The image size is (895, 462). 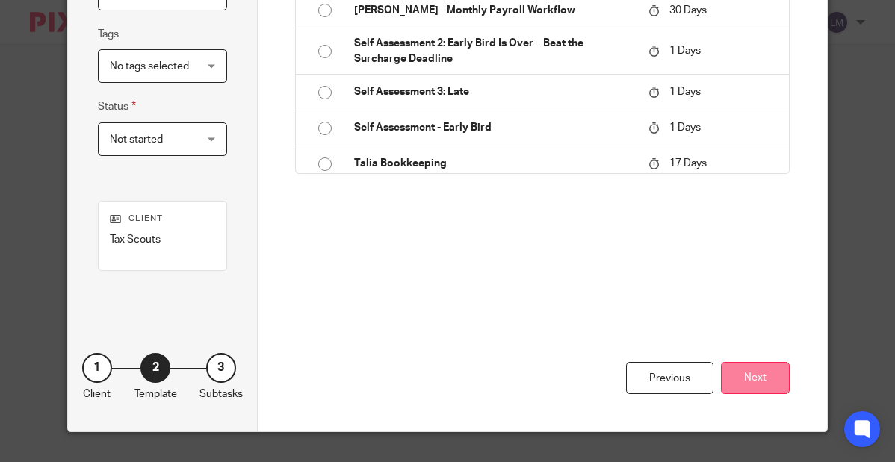 I want to click on p: Self Assessment - Early Bird, so click(x=494, y=128).